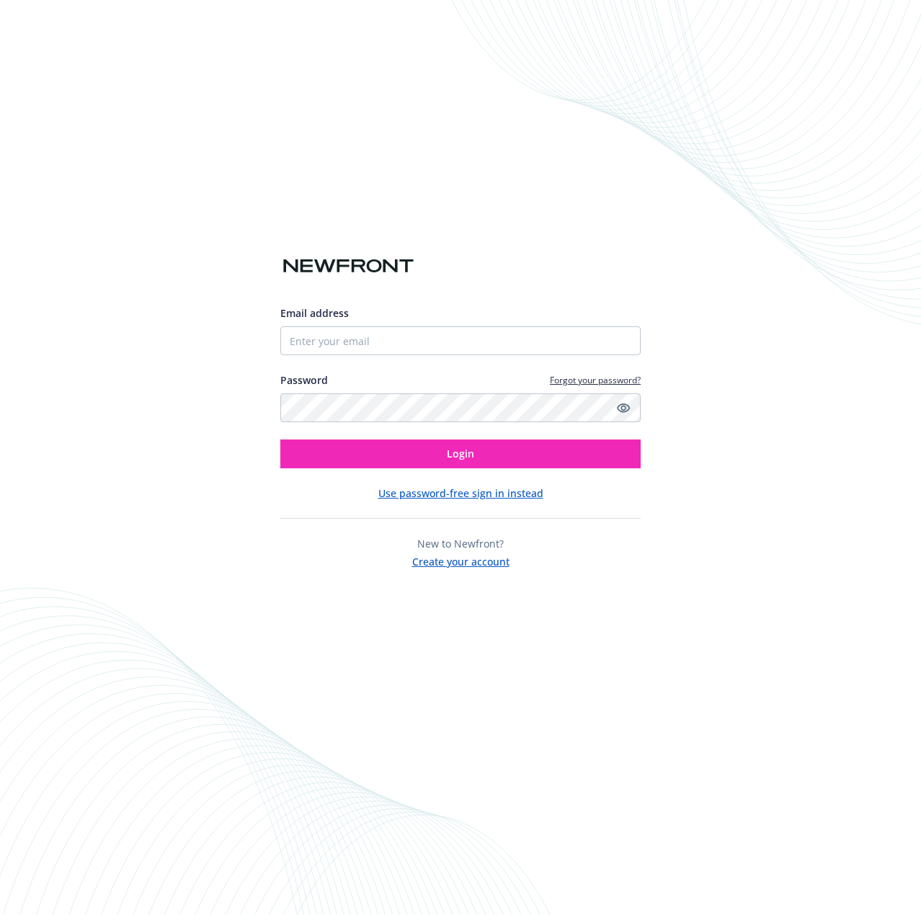  What do you see at coordinates (460, 560) in the screenshot?
I see `button: Create your account` at bounding box center [460, 560].